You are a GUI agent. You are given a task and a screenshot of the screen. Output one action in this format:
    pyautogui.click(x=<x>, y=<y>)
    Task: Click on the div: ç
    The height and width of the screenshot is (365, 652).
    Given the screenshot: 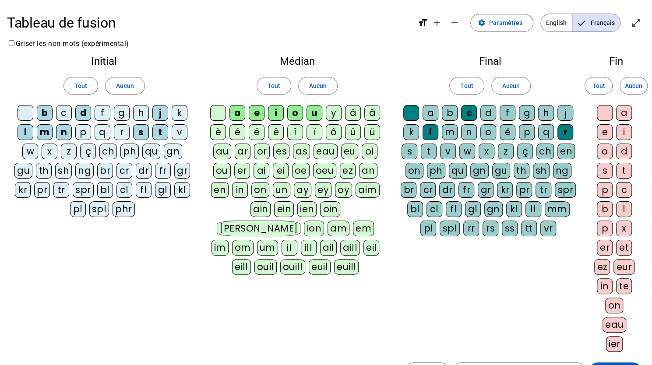 What is the action you would take?
    pyautogui.click(x=525, y=151)
    